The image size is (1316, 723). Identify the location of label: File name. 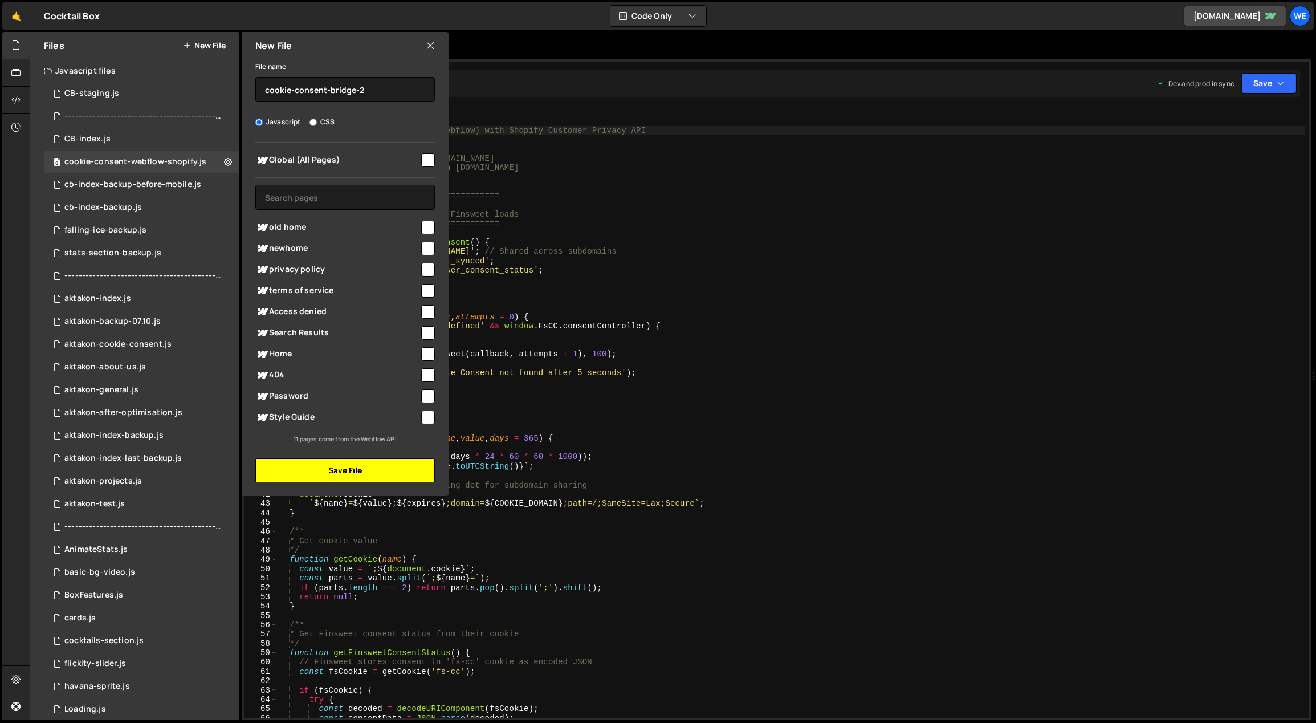
(271, 67).